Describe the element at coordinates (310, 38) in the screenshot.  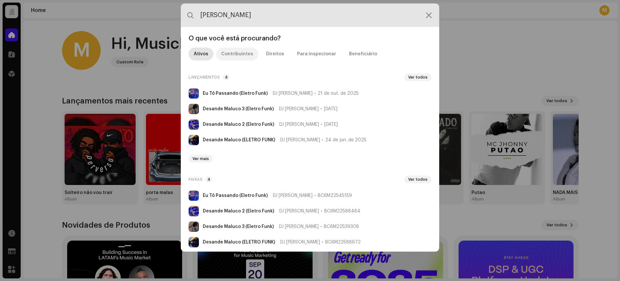
I see `div: O que você está procurando?` at that location.